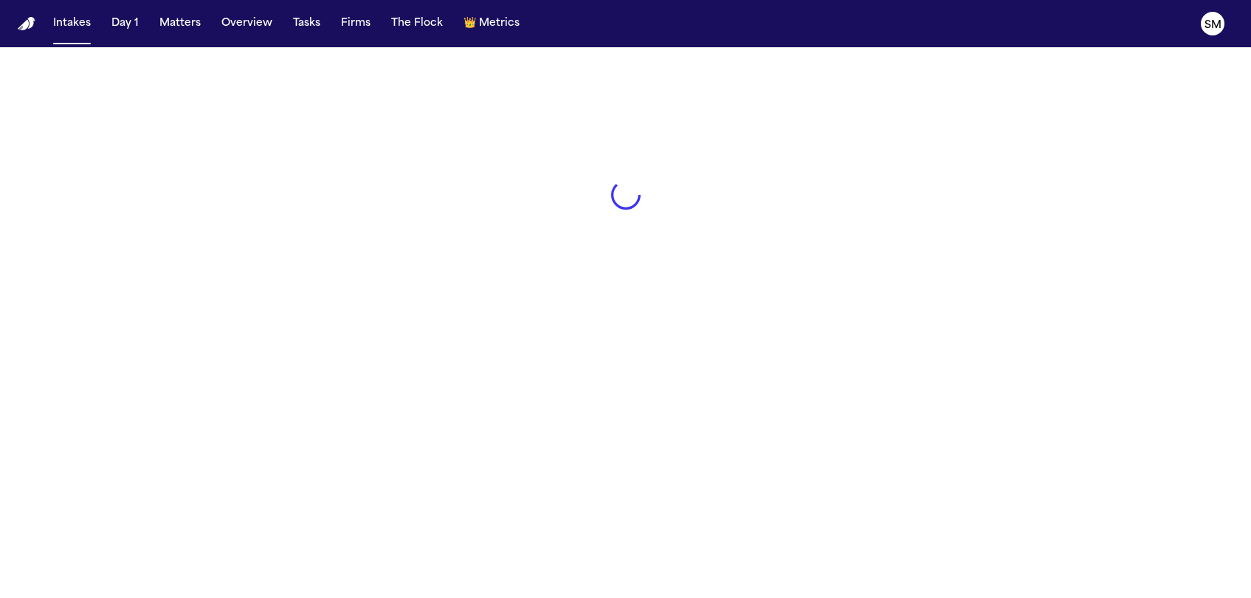 Image resolution: width=1251 pixels, height=598 pixels. What do you see at coordinates (356, 24) in the screenshot?
I see `a: Firms` at bounding box center [356, 24].